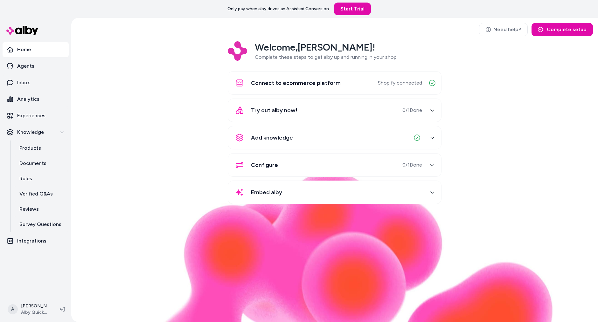 The width and height of the screenshot is (598, 322). Describe the element at coordinates (30, 148) in the screenshot. I see `p: Products` at that location.